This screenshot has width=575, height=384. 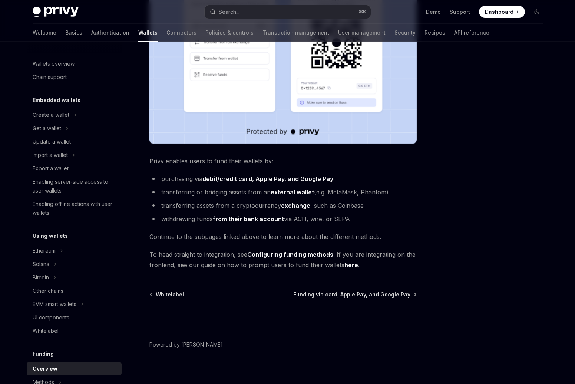 I want to click on div: Create a wallet, so click(x=51, y=115).